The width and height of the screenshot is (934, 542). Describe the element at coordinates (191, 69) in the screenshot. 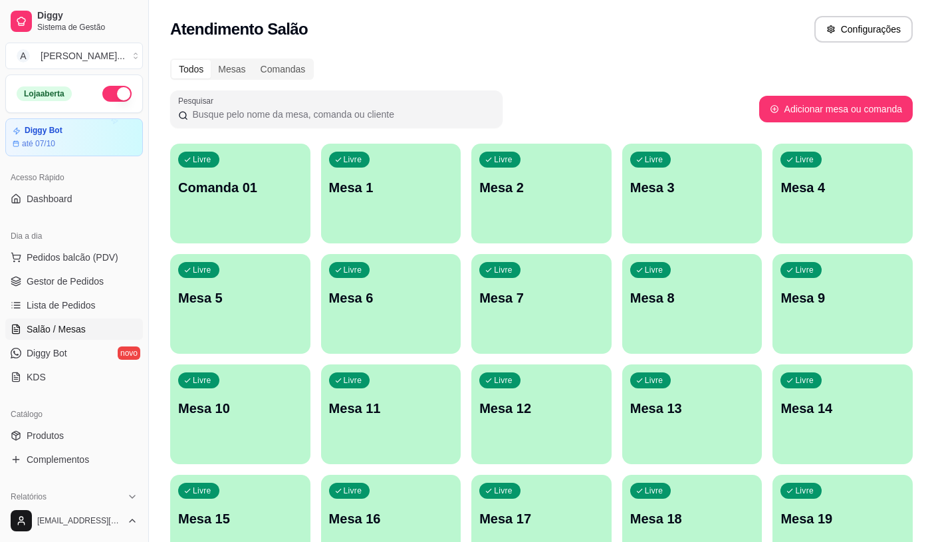

I see `div: Todos` at that location.